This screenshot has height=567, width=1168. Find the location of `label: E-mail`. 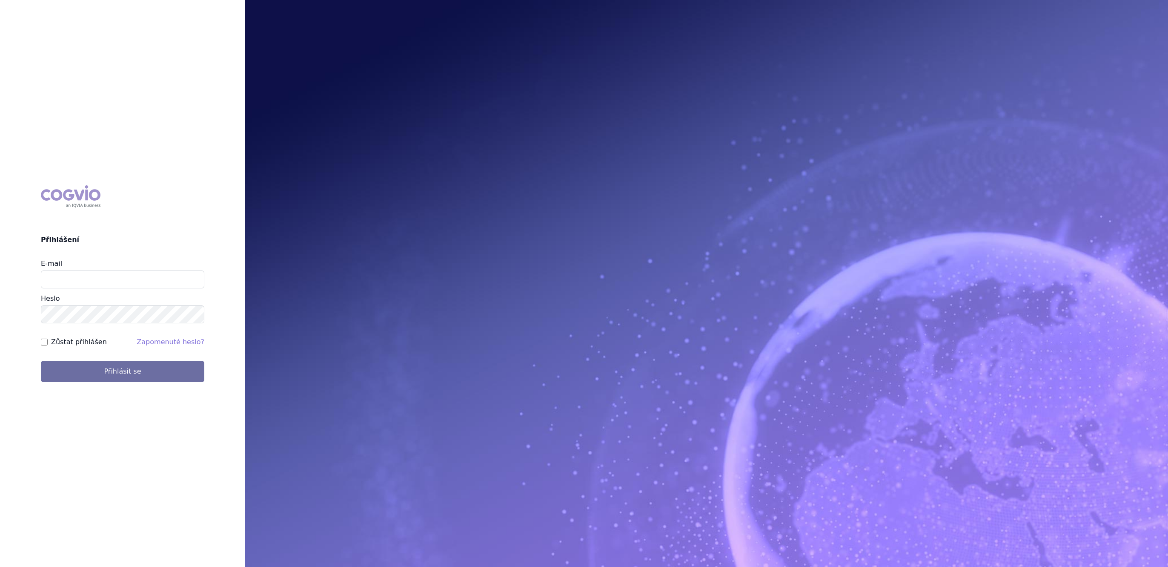

label: E-mail is located at coordinates (52, 263).